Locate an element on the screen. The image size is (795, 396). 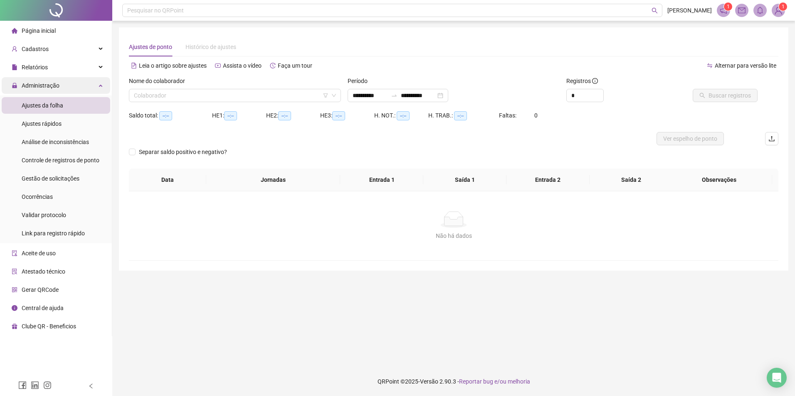
span: Faça um tour is located at coordinates (295, 66).